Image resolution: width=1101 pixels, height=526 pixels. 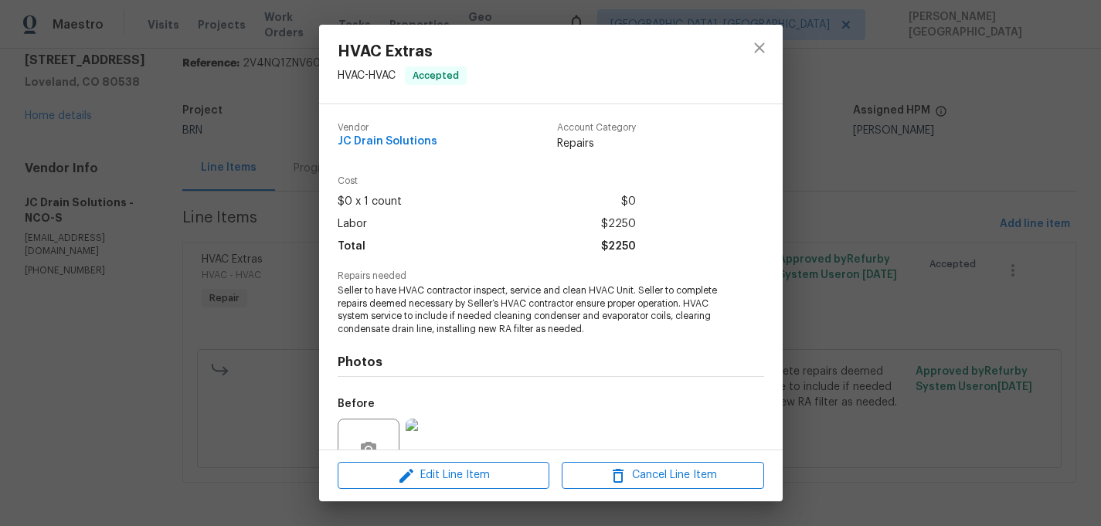 I want to click on button: Cancel Line Item, so click(x=663, y=475).